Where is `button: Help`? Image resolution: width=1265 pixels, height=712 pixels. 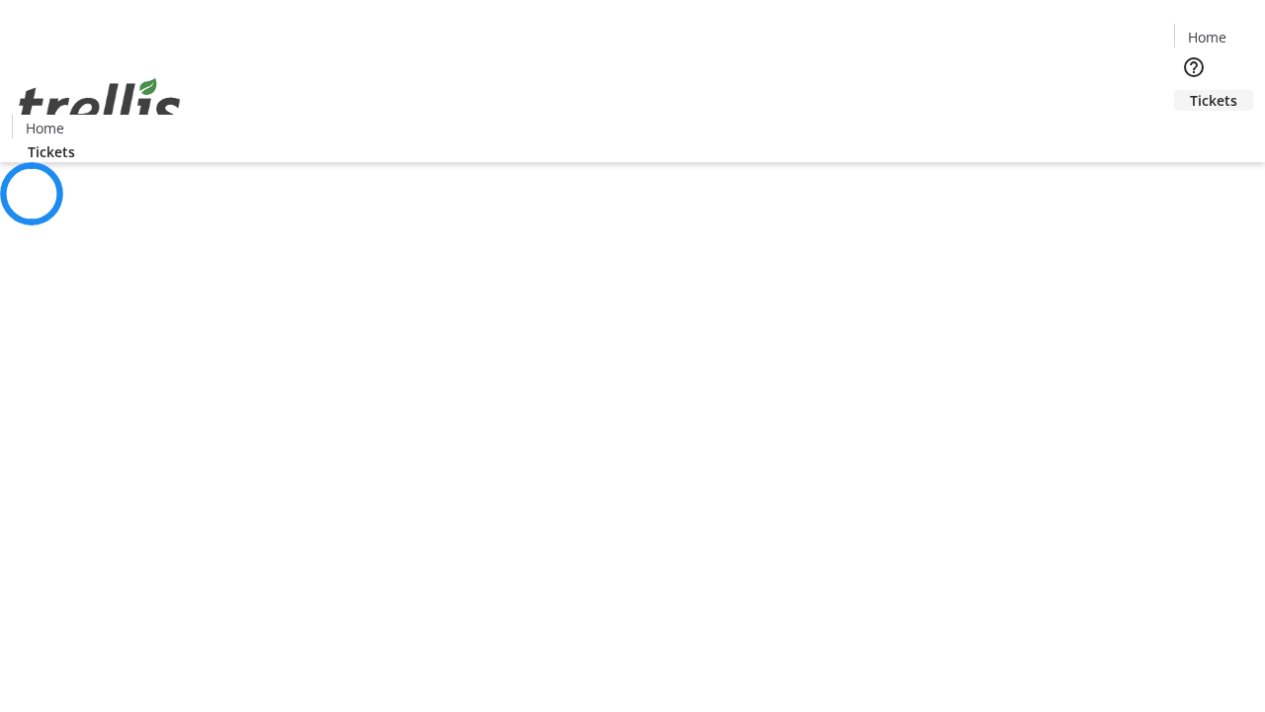
button: Help is located at coordinates (1194, 67).